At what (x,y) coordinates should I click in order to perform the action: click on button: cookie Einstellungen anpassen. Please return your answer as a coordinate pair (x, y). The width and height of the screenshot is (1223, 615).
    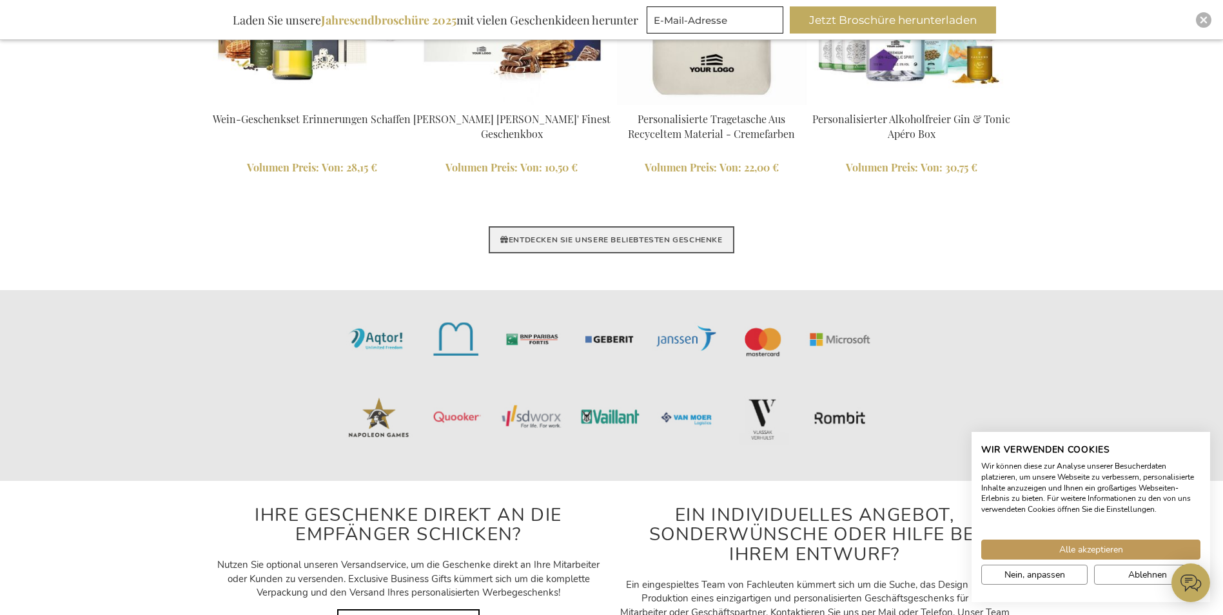
    Looking at the image, I should click on (1034, 574).